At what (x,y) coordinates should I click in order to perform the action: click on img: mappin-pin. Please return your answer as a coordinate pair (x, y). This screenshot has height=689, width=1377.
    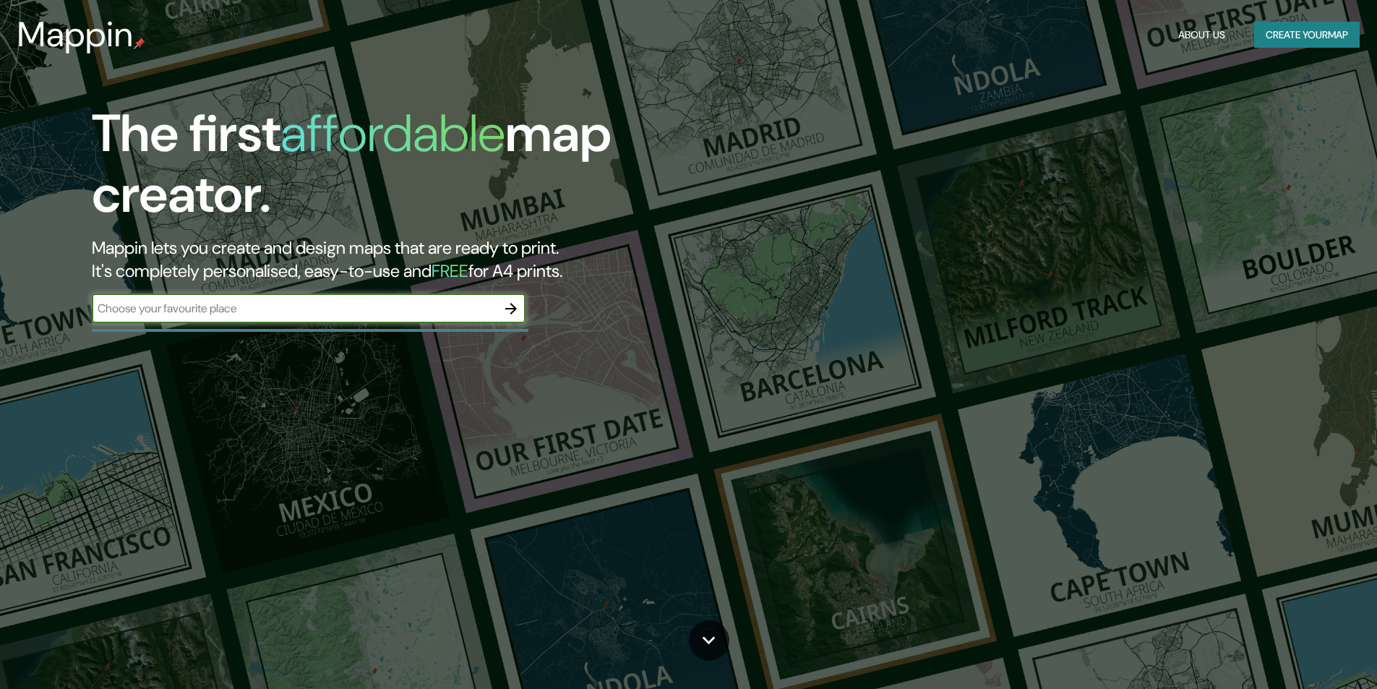
    Looking at the image, I should click on (139, 43).